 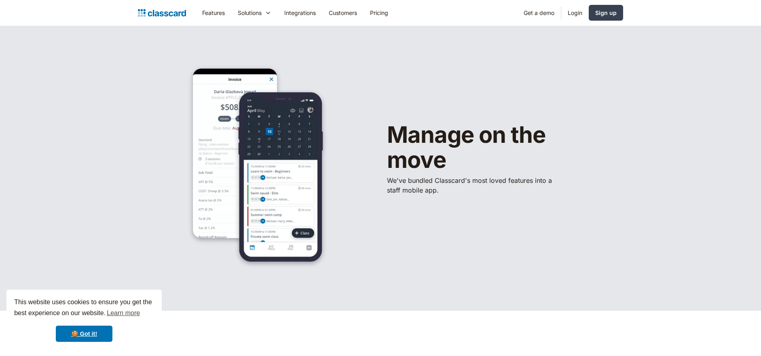 I want to click on a: Logo, so click(x=162, y=13).